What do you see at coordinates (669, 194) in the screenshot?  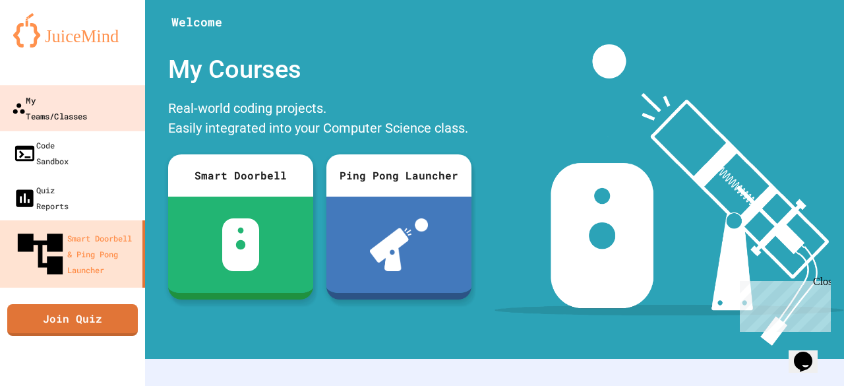 I see `img: banner-image-my-projects.png` at bounding box center [669, 194].